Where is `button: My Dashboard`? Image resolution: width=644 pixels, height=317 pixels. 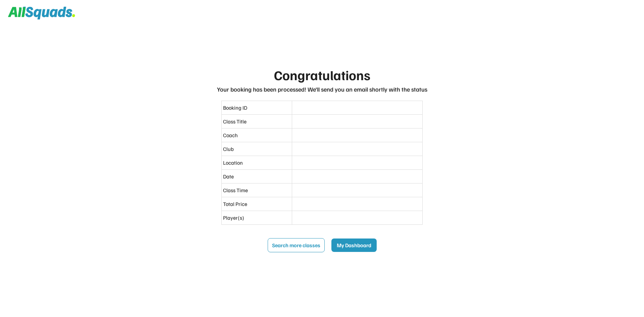
button: My Dashboard is located at coordinates (354, 245).